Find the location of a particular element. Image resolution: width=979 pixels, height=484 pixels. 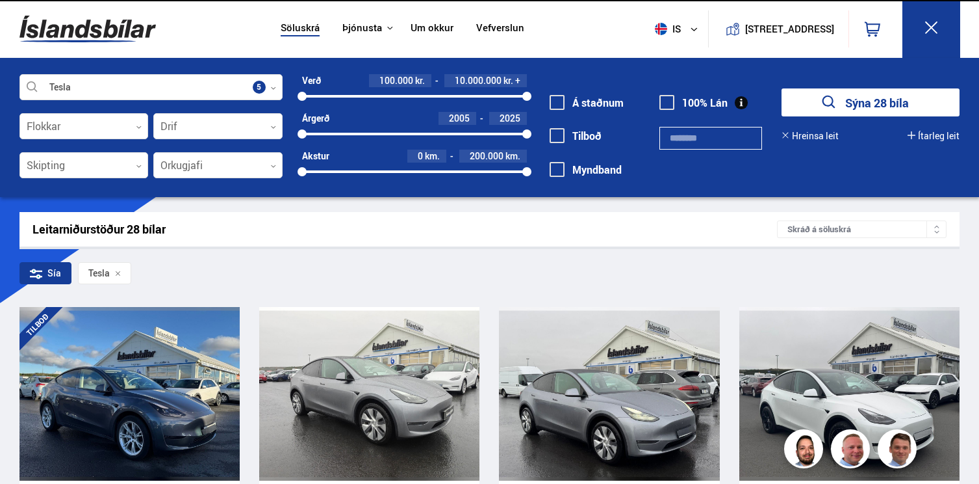

span: 200.000 is located at coordinates (487, 155).